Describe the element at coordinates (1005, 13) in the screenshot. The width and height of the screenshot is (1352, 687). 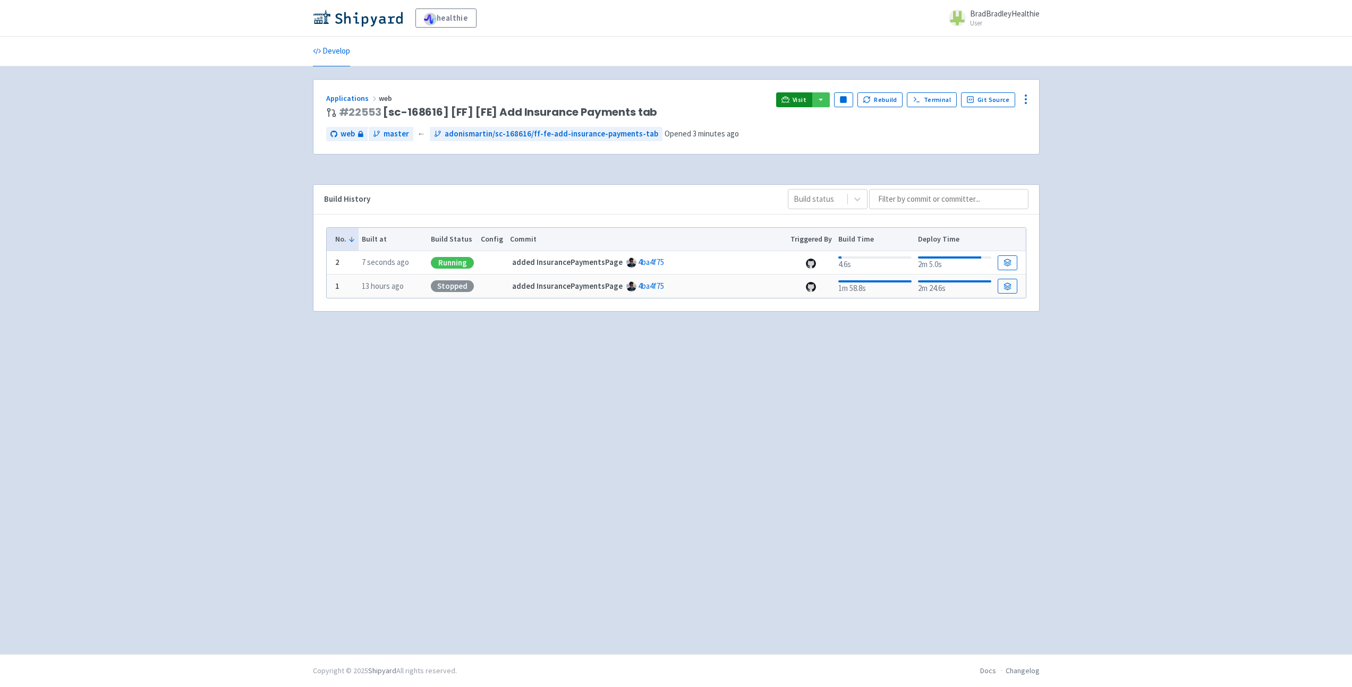
I see `span: BradBradleyHealthie` at that location.